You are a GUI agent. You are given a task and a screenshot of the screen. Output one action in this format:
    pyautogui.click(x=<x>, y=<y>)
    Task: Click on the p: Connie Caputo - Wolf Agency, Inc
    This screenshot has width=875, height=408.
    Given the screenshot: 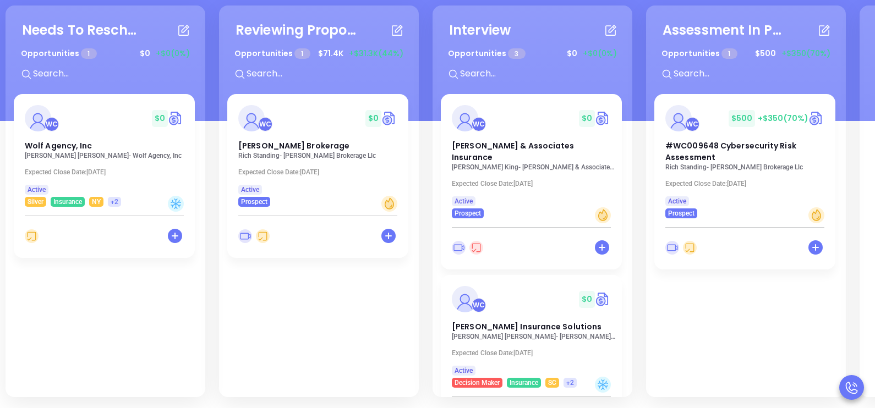 What is the action you would take?
    pyautogui.click(x=107, y=156)
    